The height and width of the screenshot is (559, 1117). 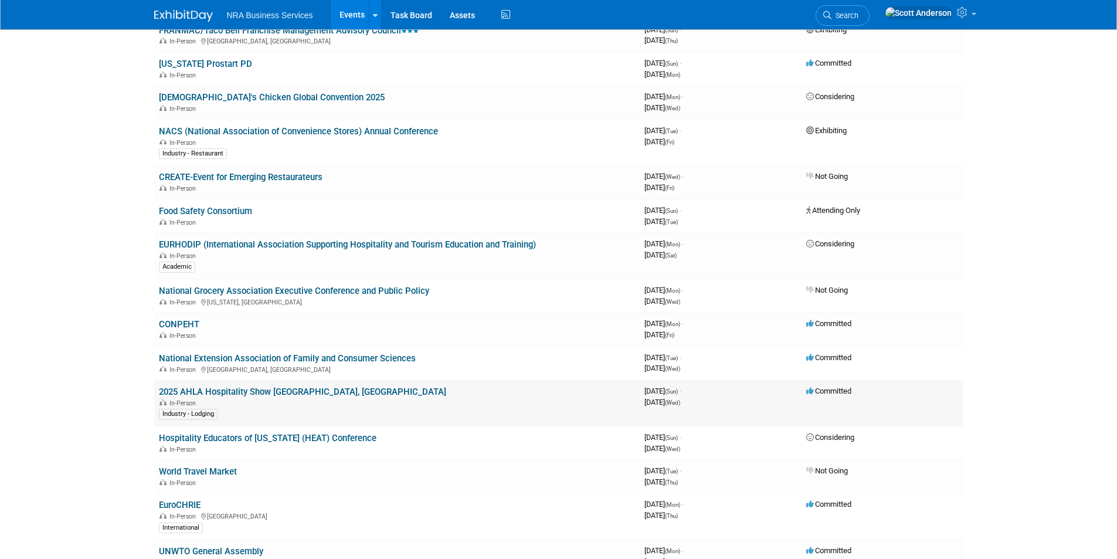 What do you see at coordinates (347, 245) in the screenshot?
I see `a: EURHODIP (International Association Supporting Hospitality and Tourism Education and Training)` at bounding box center [347, 245].